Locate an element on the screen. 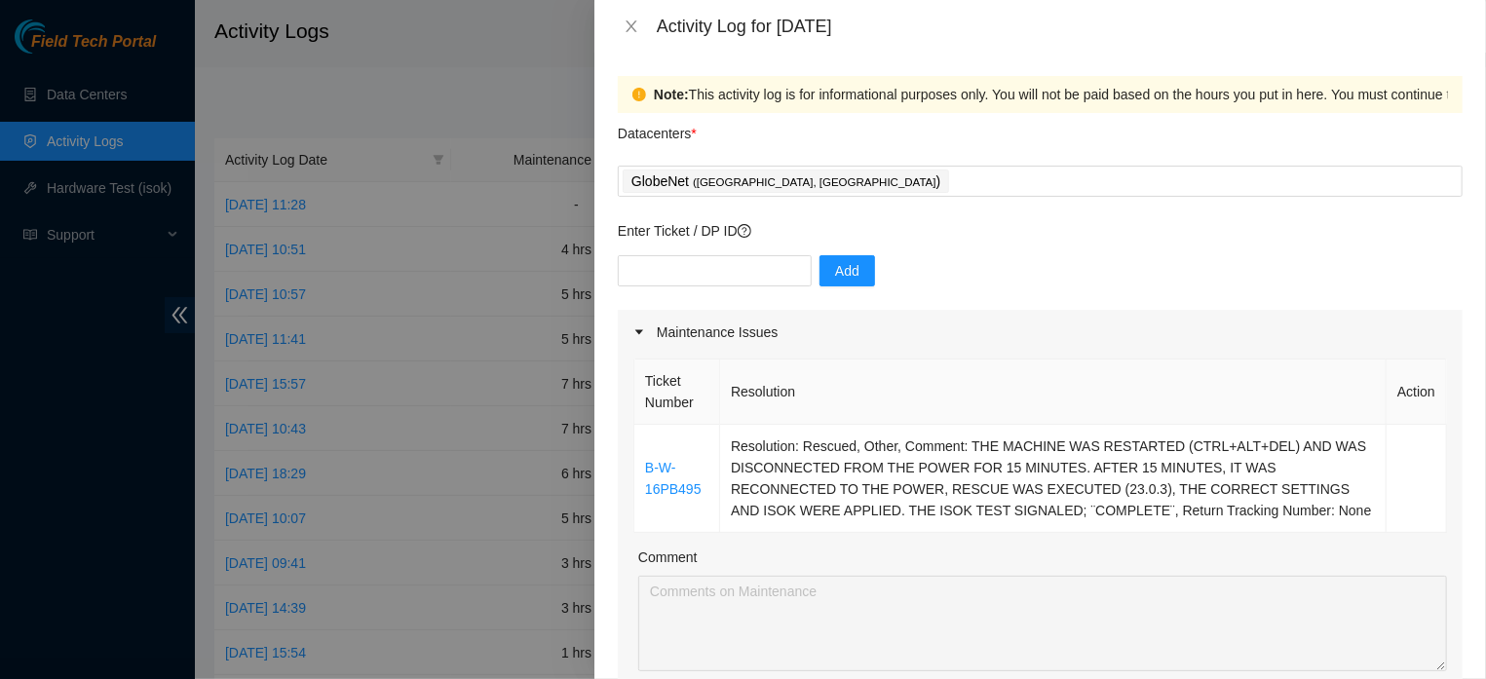 The width and height of the screenshot is (1486, 679). label: Comment is located at coordinates (667, 557).